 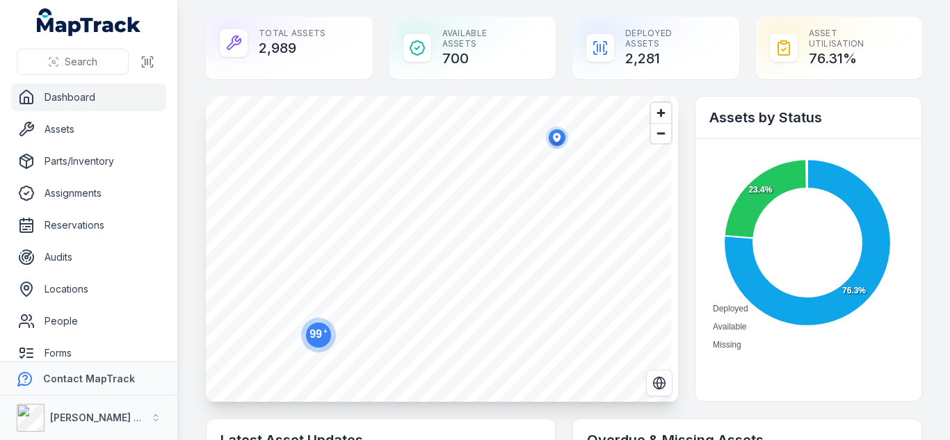 I want to click on a: MapTrack, so click(x=89, y=22).